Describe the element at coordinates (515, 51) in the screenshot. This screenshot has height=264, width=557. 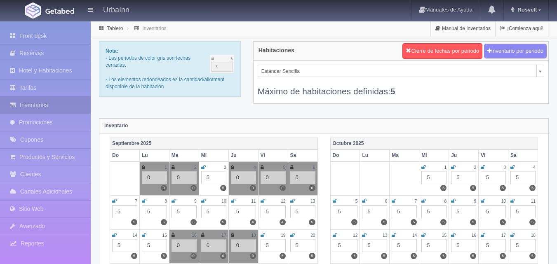
I see `button: Inventario por periodo` at that location.